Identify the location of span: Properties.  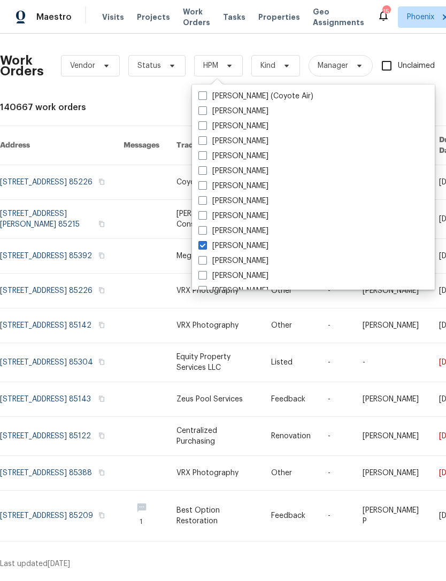
(279, 17).